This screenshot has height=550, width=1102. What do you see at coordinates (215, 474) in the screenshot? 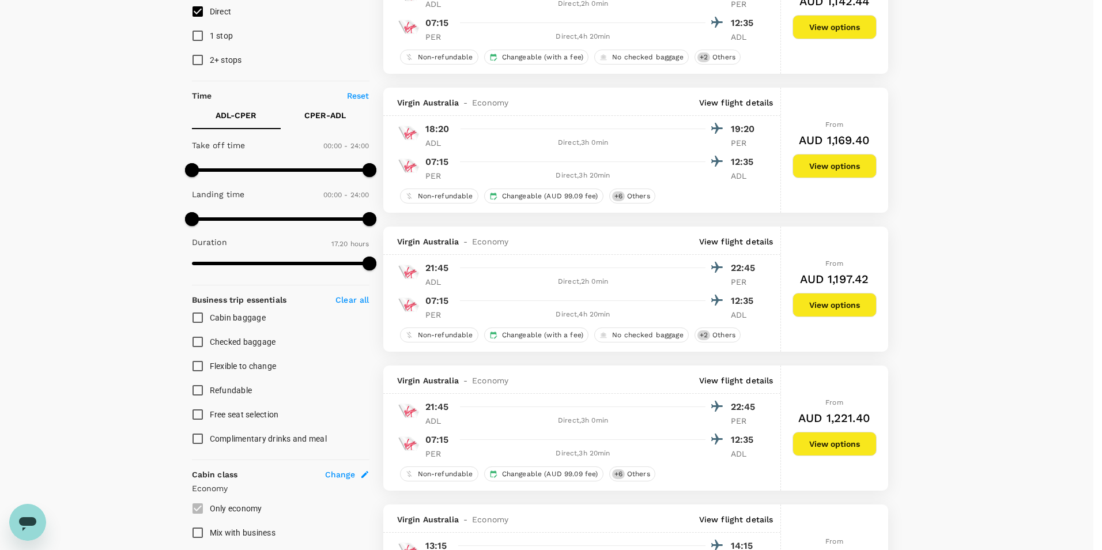
I see `strong: Cabin class` at bounding box center [215, 474].